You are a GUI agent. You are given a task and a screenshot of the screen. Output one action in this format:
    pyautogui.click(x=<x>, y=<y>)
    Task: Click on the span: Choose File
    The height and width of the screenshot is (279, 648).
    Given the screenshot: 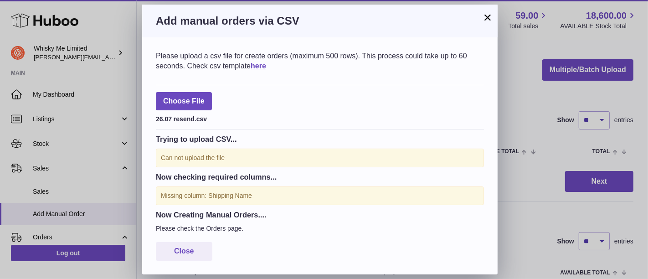 What is the action you would take?
    pyautogui.click(x=184, y=101)
    